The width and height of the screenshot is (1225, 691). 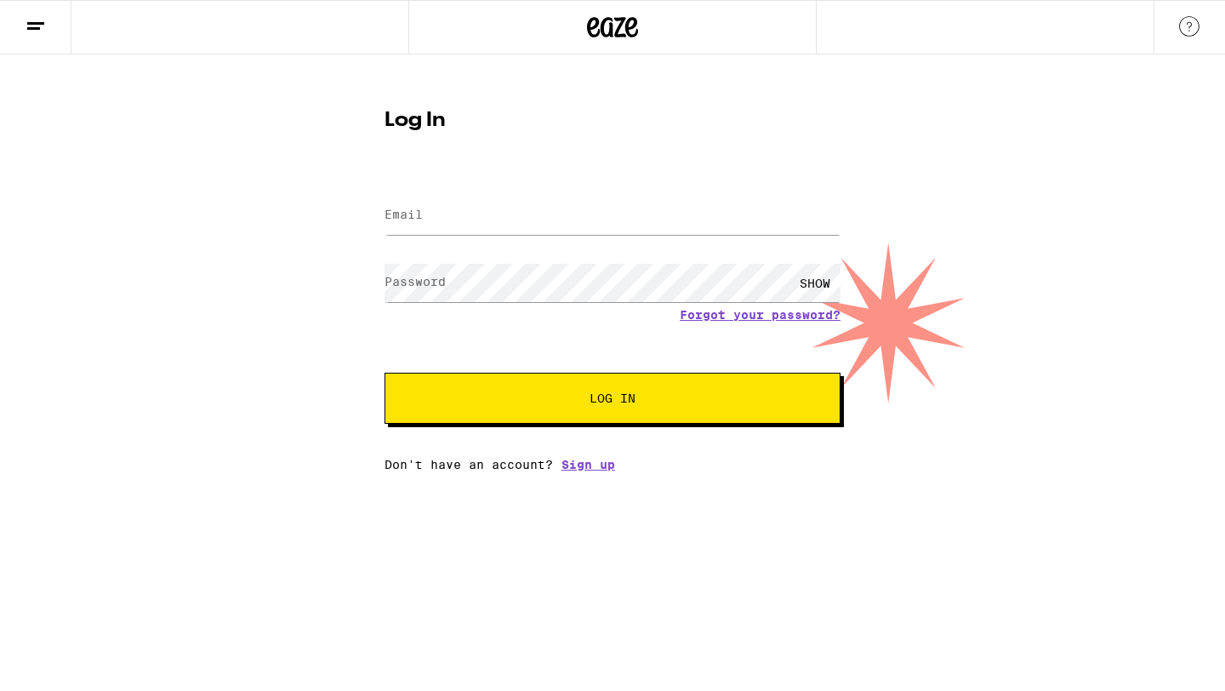 What do you see at coordinates (613, 465) in the screenshot?
I see `div: Don't have an account?` at bounding box center [613, 465].